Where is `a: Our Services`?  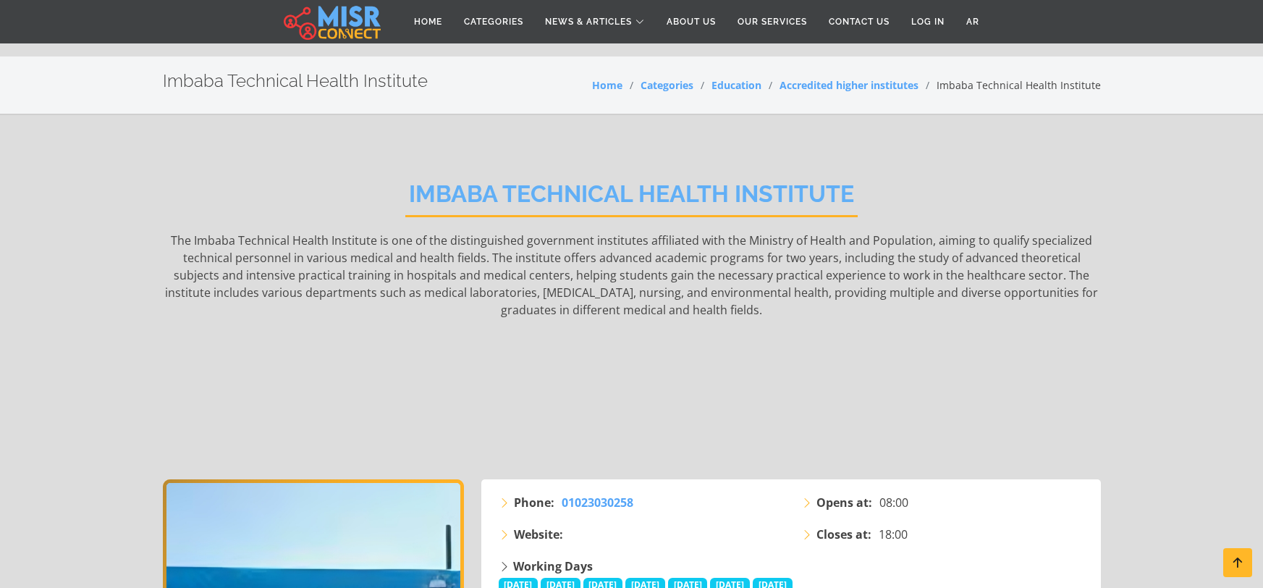 a: Our Services is located at coordinates (772, 22).